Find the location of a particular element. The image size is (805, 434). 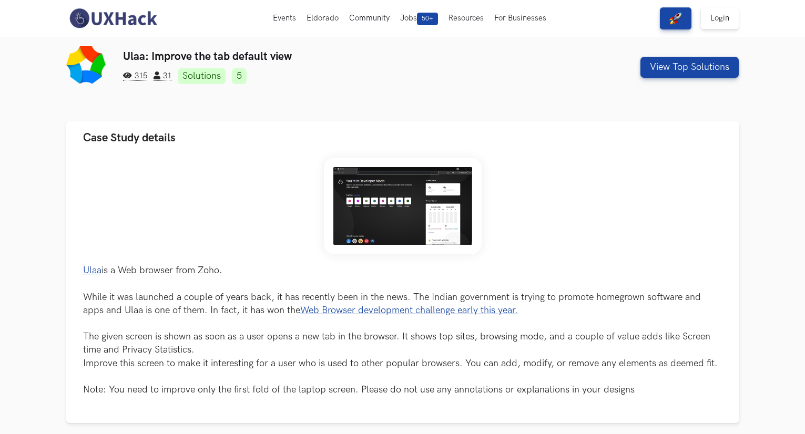

button: Case Study details is located at coordinates (403, 138).